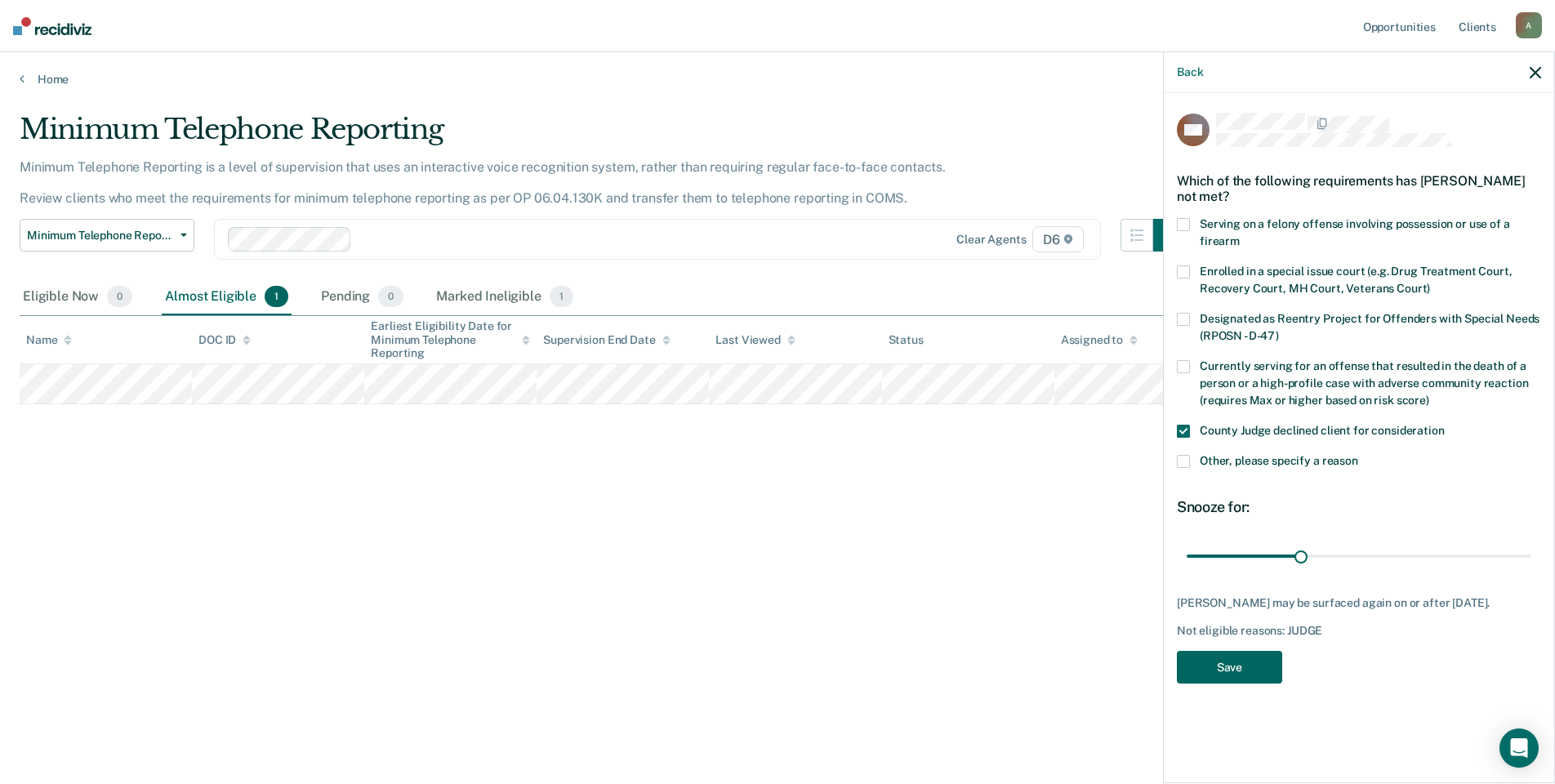 This screenshot has width=1555, height=784. Describe the element at coordinates (226, 297) in the screenshot. I see `div: Almost Eligible` at that location.